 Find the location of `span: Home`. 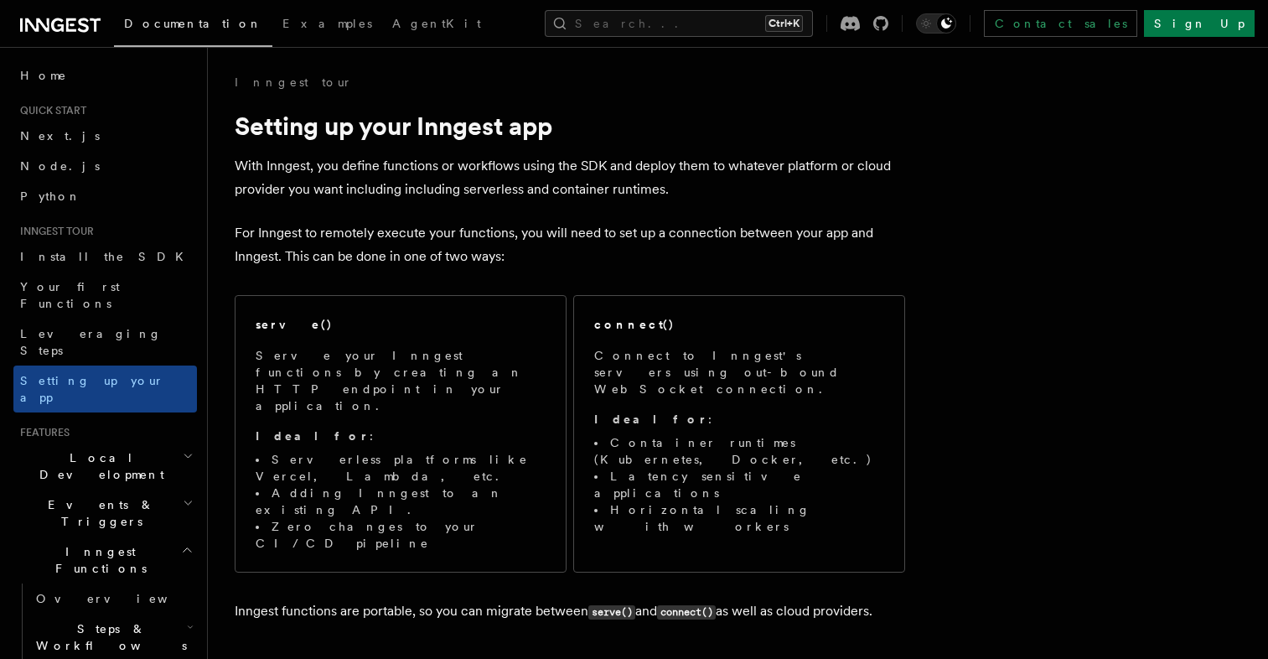

span: Home is located at coordinates (44, 75).